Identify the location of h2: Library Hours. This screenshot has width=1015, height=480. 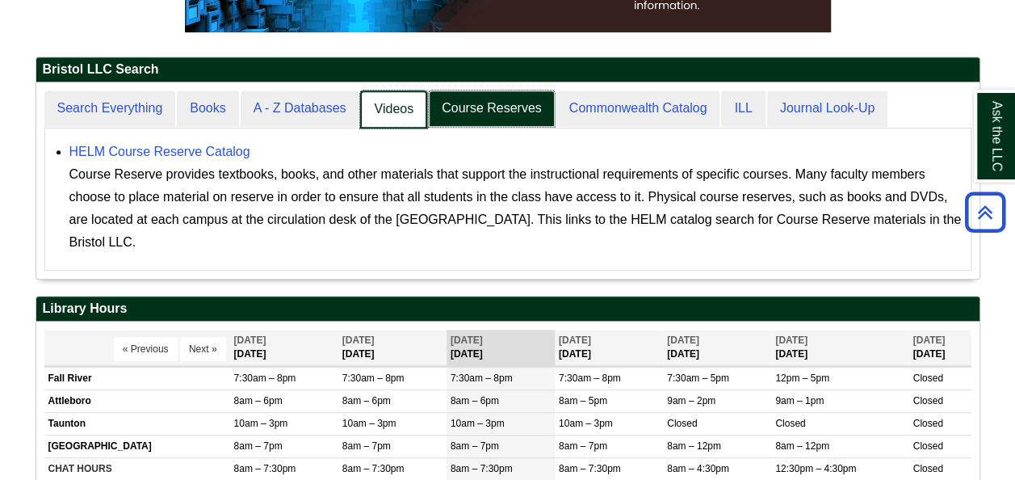
(508, 308).